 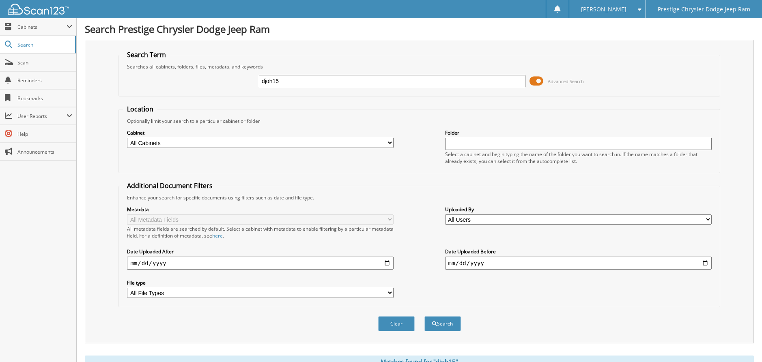 I want to click on button: Search, so click(x=443, y=324).